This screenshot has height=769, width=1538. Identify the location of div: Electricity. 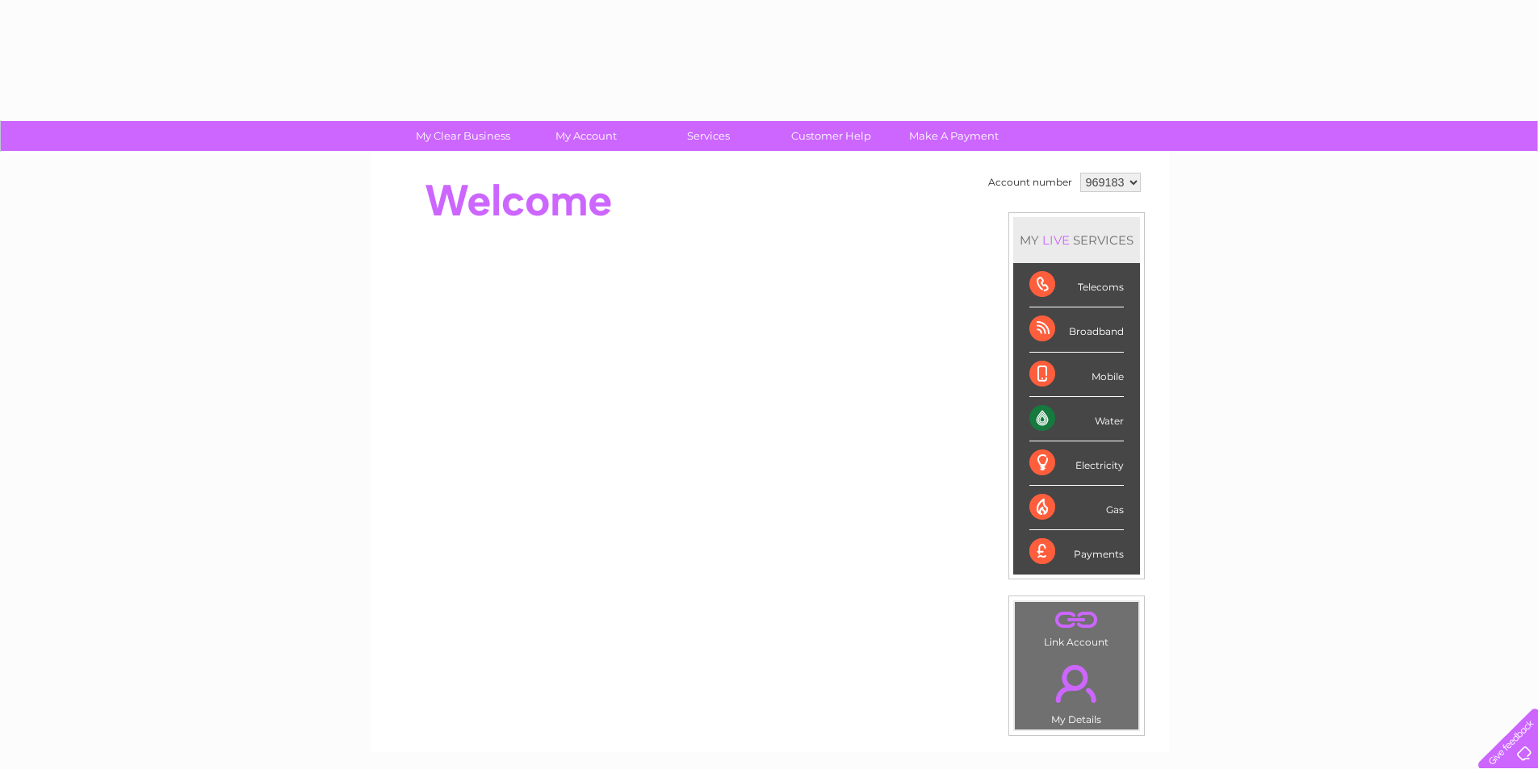
(1076, 463).